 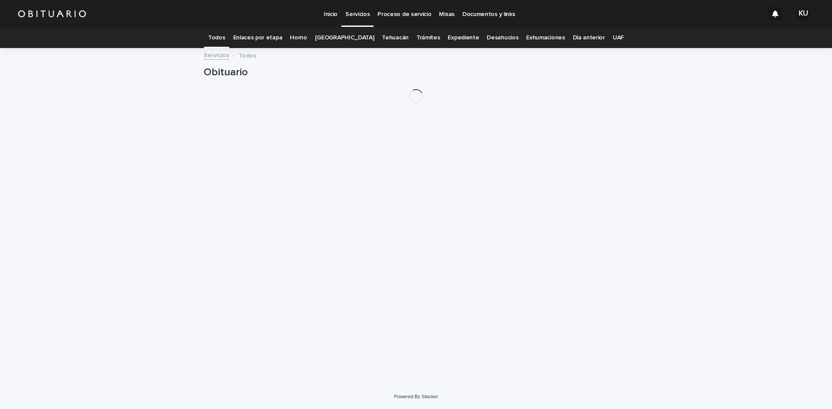 What do you see at coordinates (415, 397) in the screenshot?
I see `a: Powered By Stacker` at bounding box center [415, 397].